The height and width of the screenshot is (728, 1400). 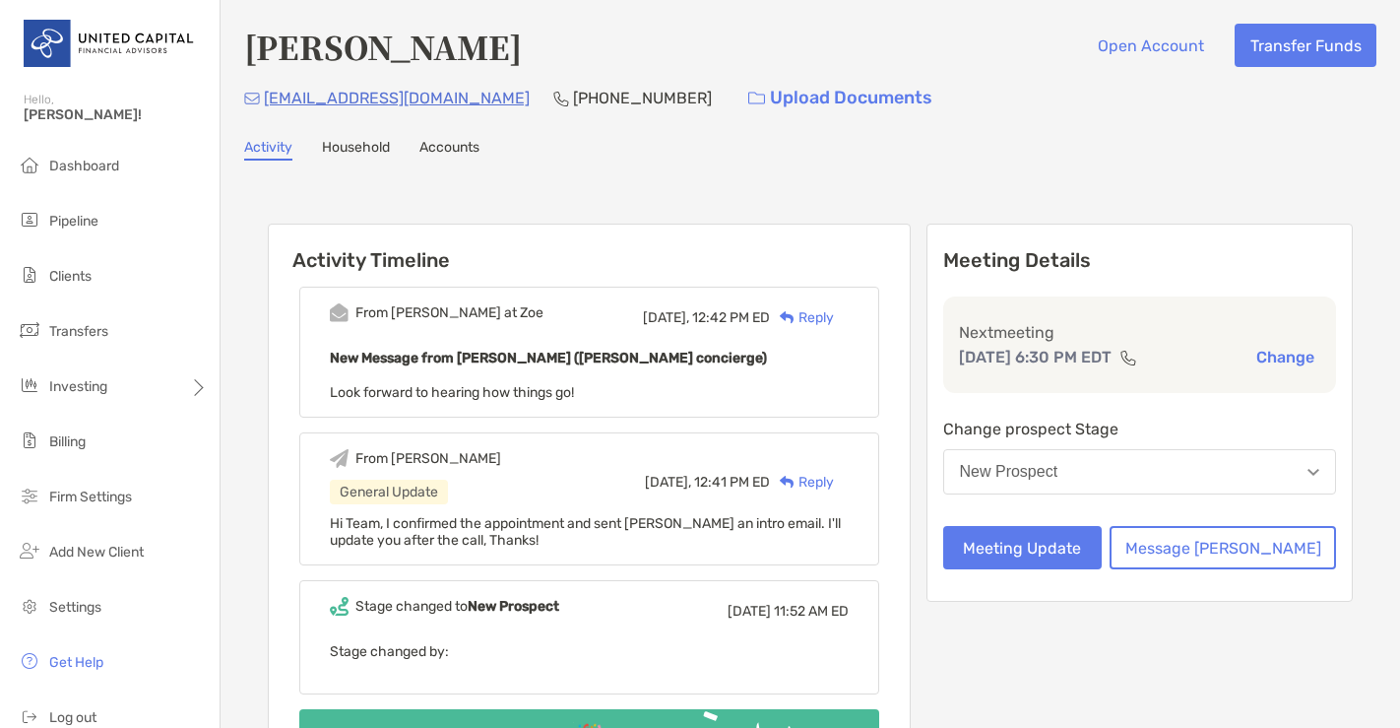 I want to click on img: add_new_client icon, so click(x=30, y=550).